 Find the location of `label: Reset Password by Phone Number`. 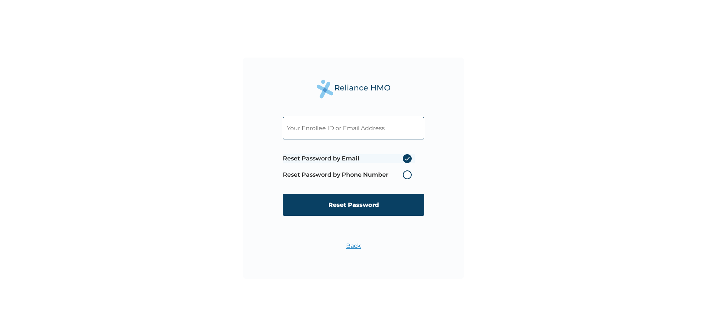

label: Reset Password by Phone Number is located at coordinates (349, 175).